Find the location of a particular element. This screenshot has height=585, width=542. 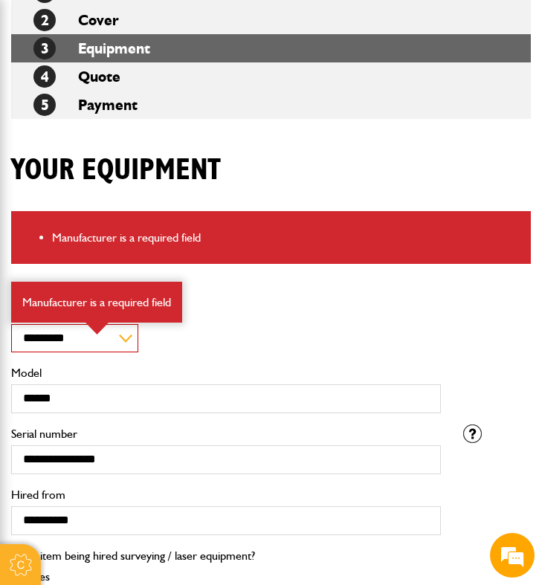

li: Quote is located at coordinates (270, 77).